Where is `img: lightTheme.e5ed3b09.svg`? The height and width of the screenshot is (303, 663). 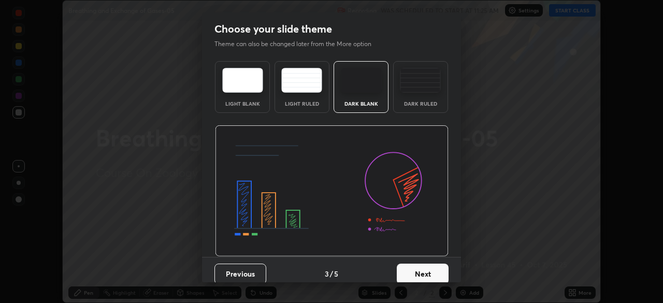
img: lightTheme.e5ed3b09.svg is located at coordinates (243, 80).